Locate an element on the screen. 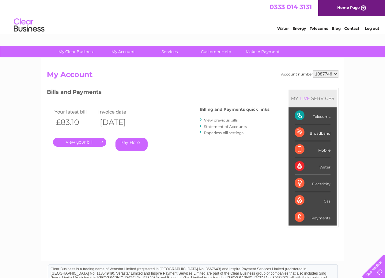 The height and width of the screenshot is (278, 385). span: 0333 014 3131 is located at coordinates (291, 7).